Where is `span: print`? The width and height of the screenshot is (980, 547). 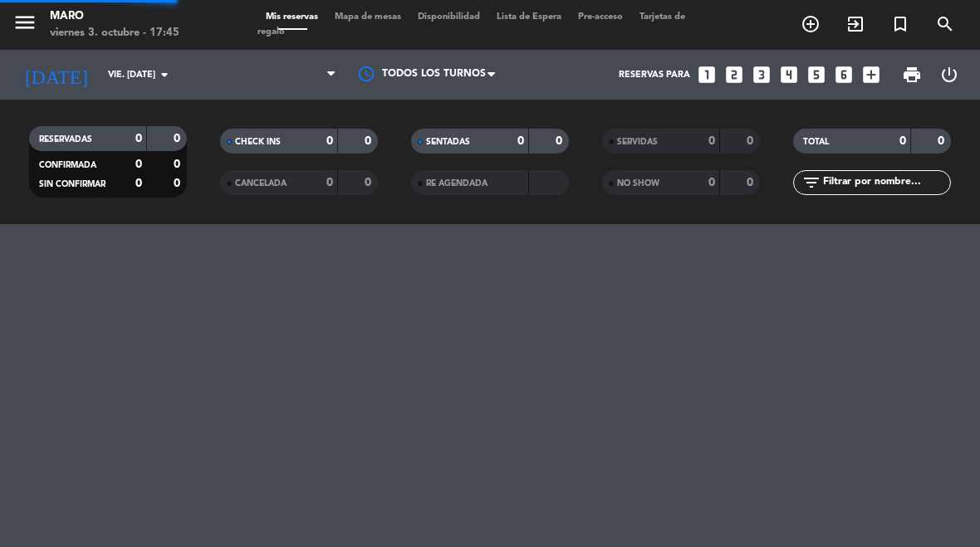 span: print is located at coordinates (912, 75).